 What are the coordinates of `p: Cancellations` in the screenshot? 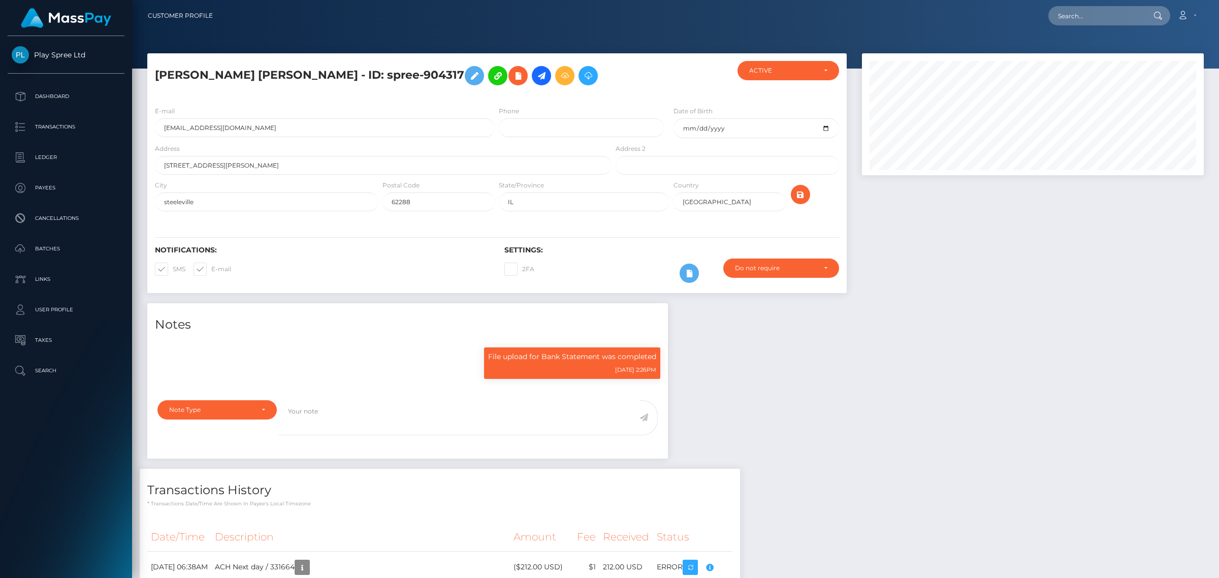 It's located at (66, 218).